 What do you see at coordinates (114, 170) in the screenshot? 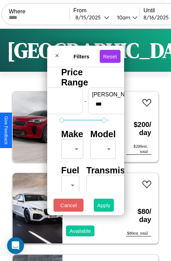
I see `h4: Transmission` at bounding box center [114, 170].